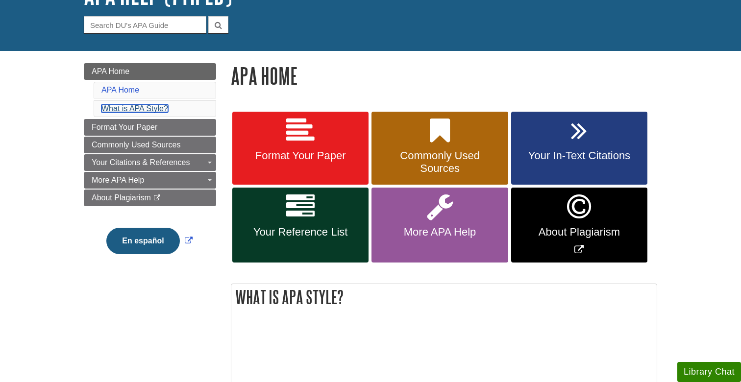  I want to click on button: En español, so click(143, 241).